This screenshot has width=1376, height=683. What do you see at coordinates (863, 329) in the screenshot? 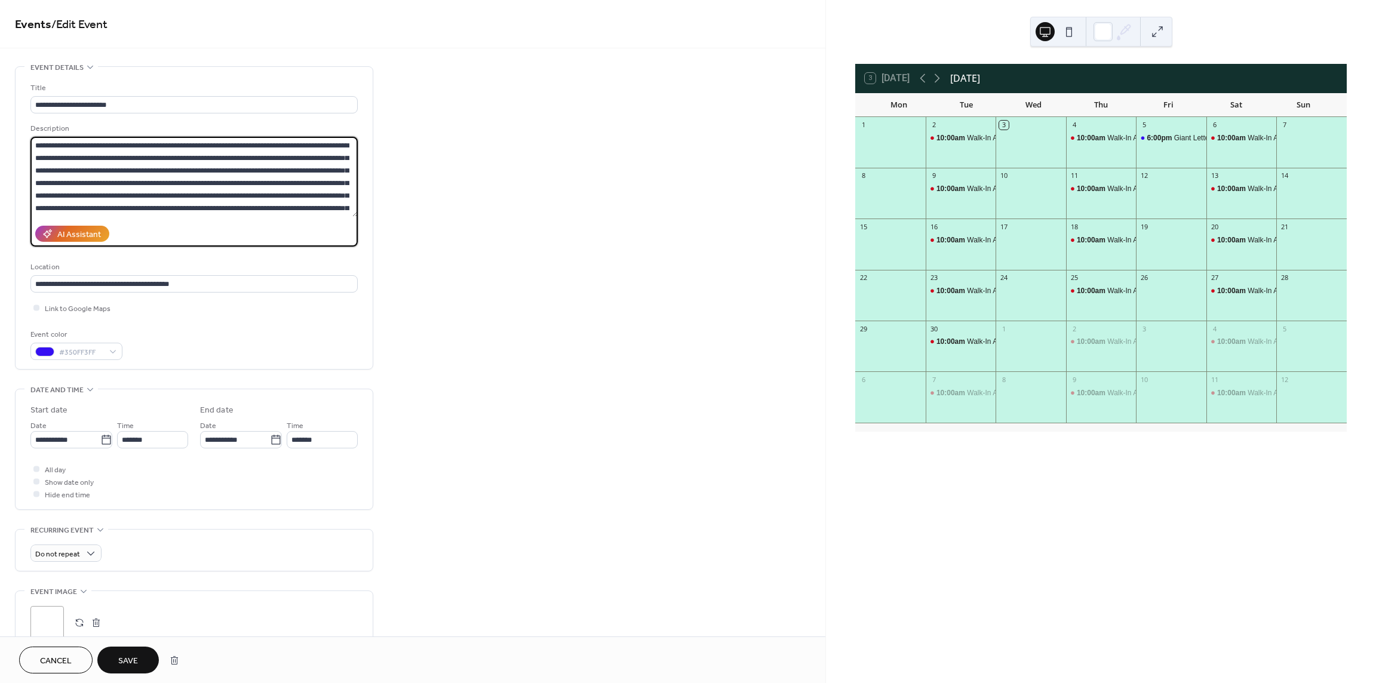
I see `div: 29` at bounding box center [863, 329].